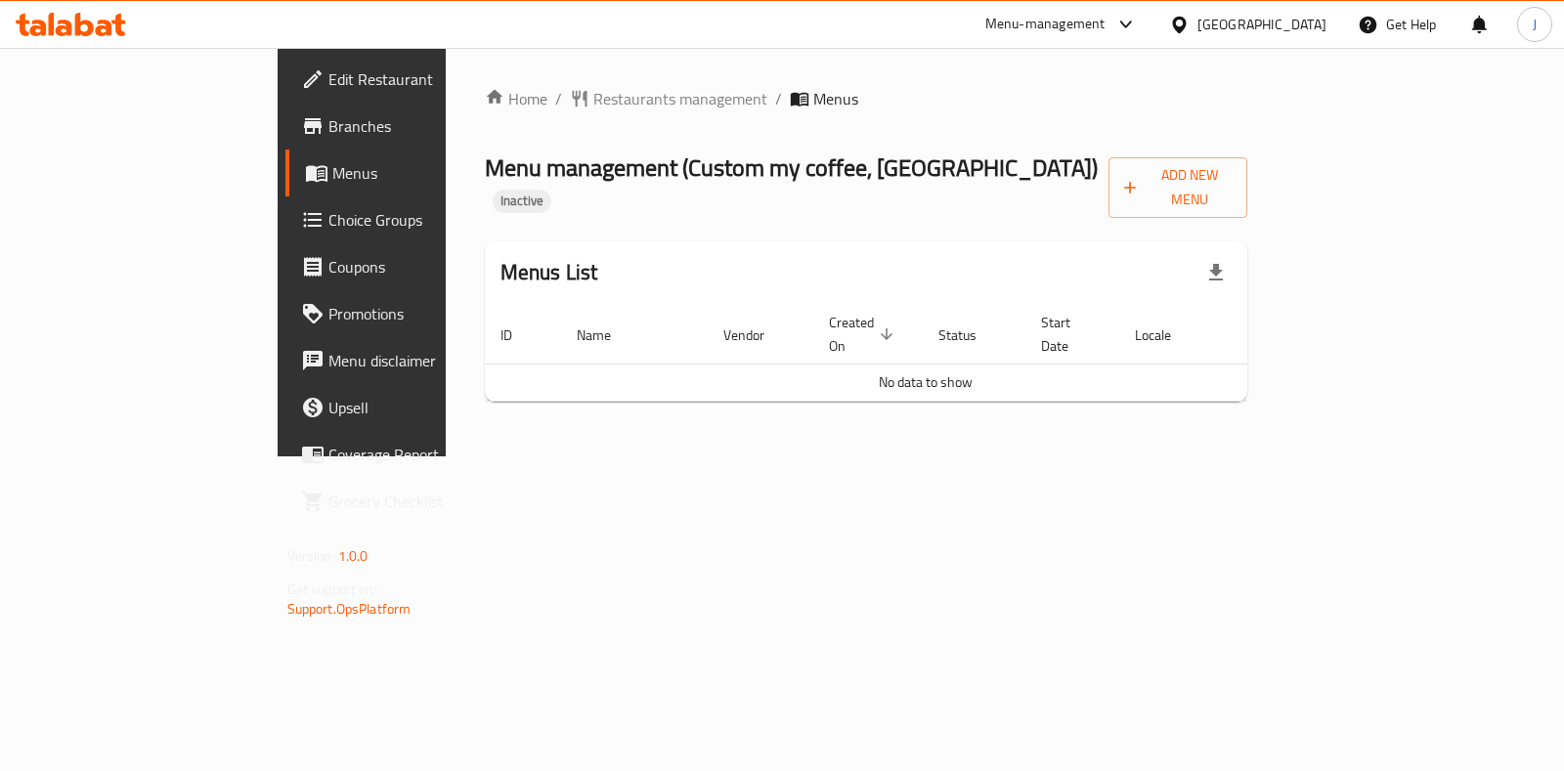  What do you see at coordinates (425, 361) in the screenshot?
I see `span: Menu disclaimer` at bounding box center [425, 361].